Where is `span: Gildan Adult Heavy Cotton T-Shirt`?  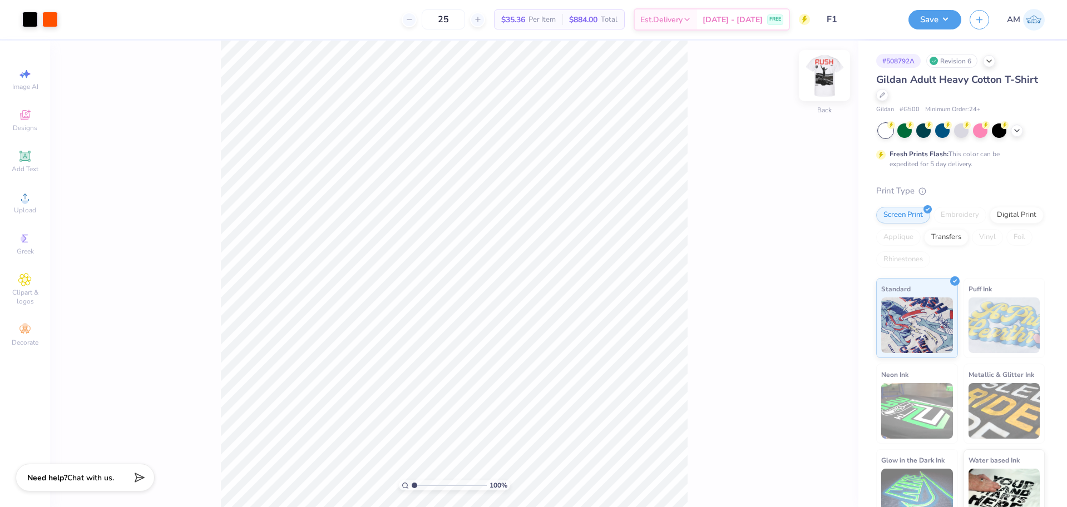
span: Gildan Adult Heavy Cotton T-Shirt is located at coordinates (957, 80).